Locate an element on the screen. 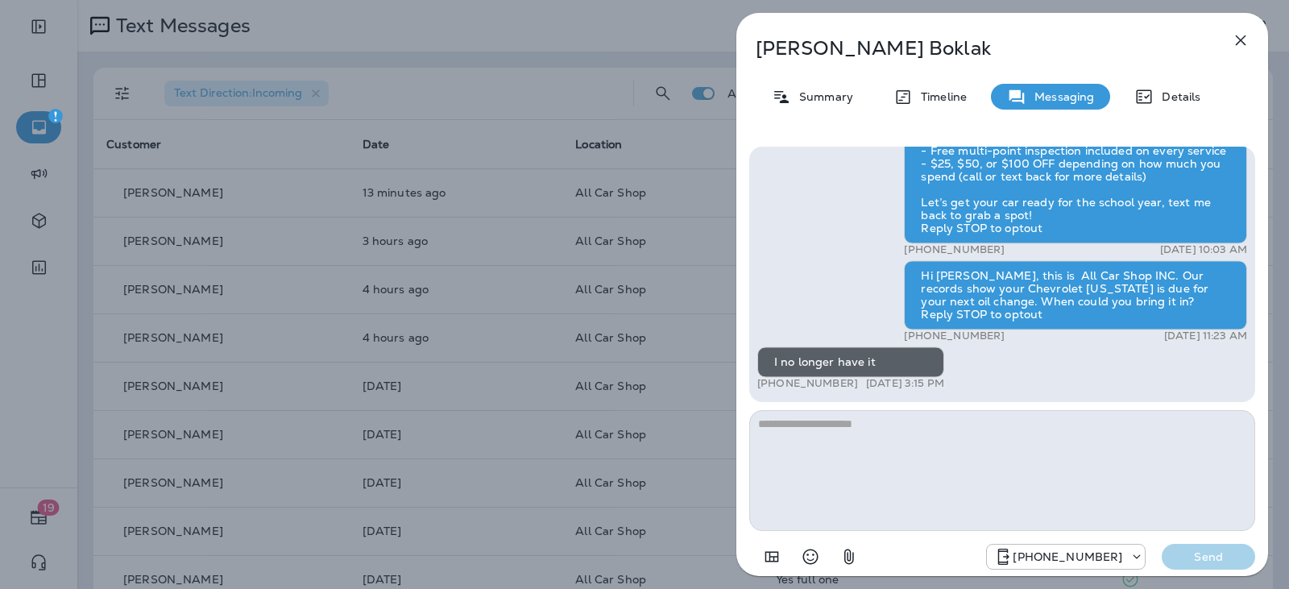  p: Timeline is located at coordinates (939, 97).